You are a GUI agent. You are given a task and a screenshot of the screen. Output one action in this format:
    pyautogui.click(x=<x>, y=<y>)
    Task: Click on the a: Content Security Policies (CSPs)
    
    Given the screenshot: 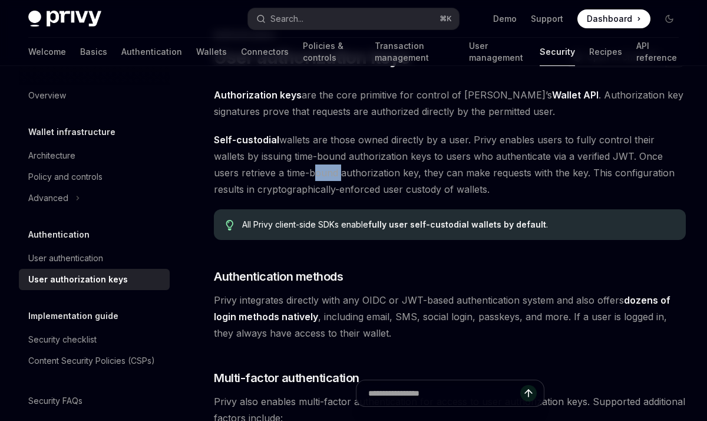 What is the action you would take?
    pyautogui.click(x=94, y=361)
    